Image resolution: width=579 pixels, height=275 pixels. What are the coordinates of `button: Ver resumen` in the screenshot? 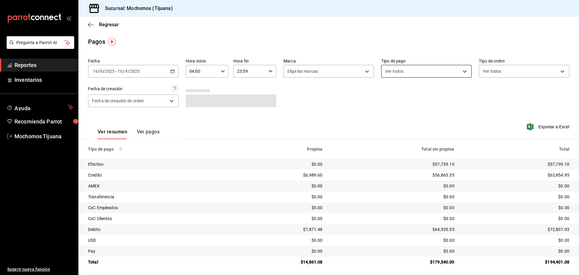 It's located at (113, 134).